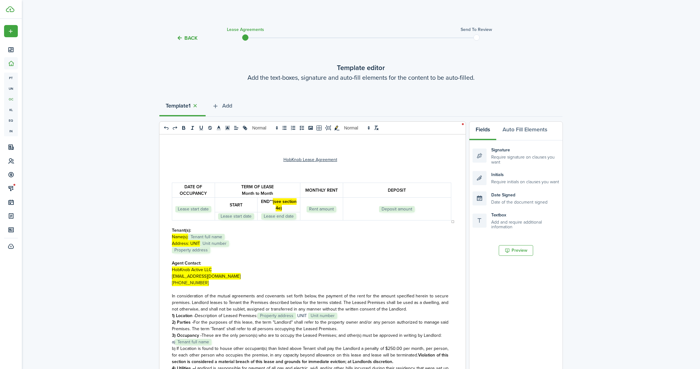 This screenshot has width=700, height=369. What do you see at coordinates (310, 159) in the screenshot?
I see `u: HobKnob Lease Agreement` at bounding box center [310, 159].